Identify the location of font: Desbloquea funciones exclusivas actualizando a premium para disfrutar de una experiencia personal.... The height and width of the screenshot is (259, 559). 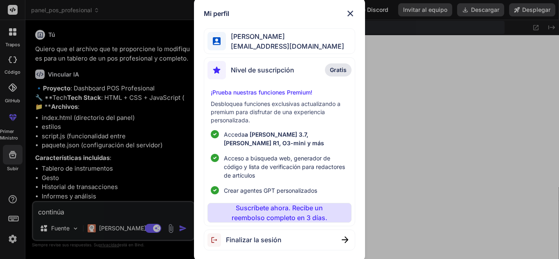
(276, 112).